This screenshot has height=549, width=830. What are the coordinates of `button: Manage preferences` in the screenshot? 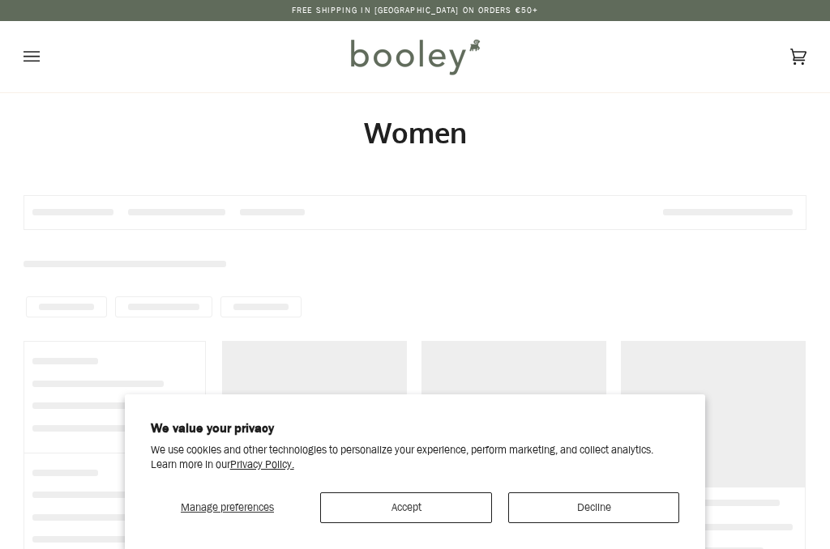 It's located at (228, 508).